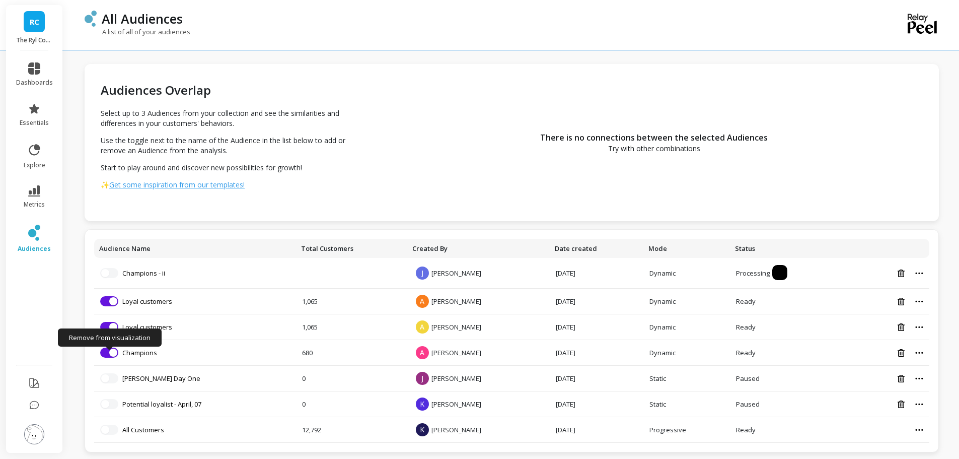  What do you see at coordinates (162, 404) in the screenshot?
I see `a: Potential loyalist - April, 07` at bounding box center [162, 404].